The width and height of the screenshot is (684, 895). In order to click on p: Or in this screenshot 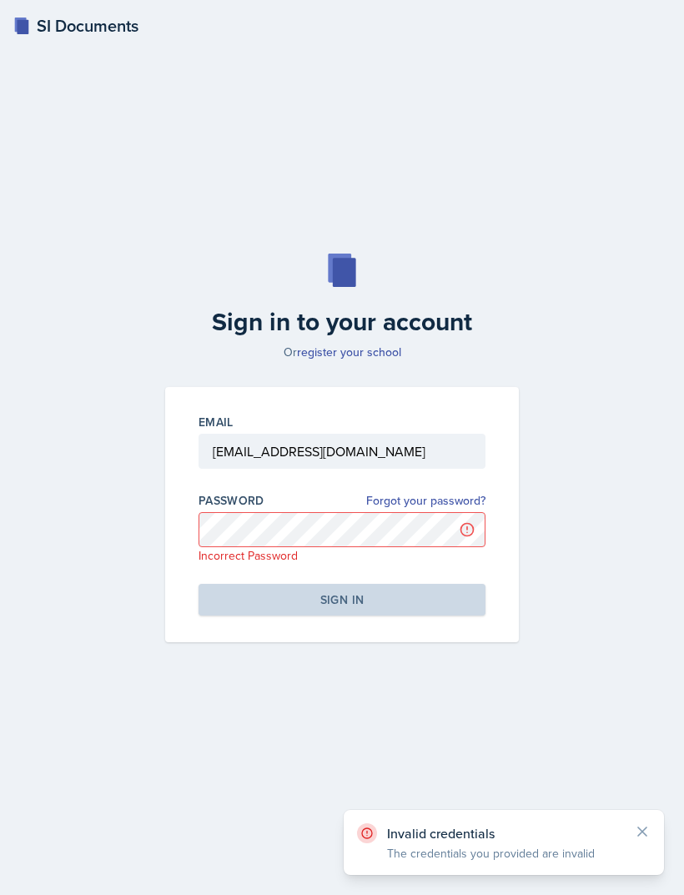, I will do `click(342, 352)`.